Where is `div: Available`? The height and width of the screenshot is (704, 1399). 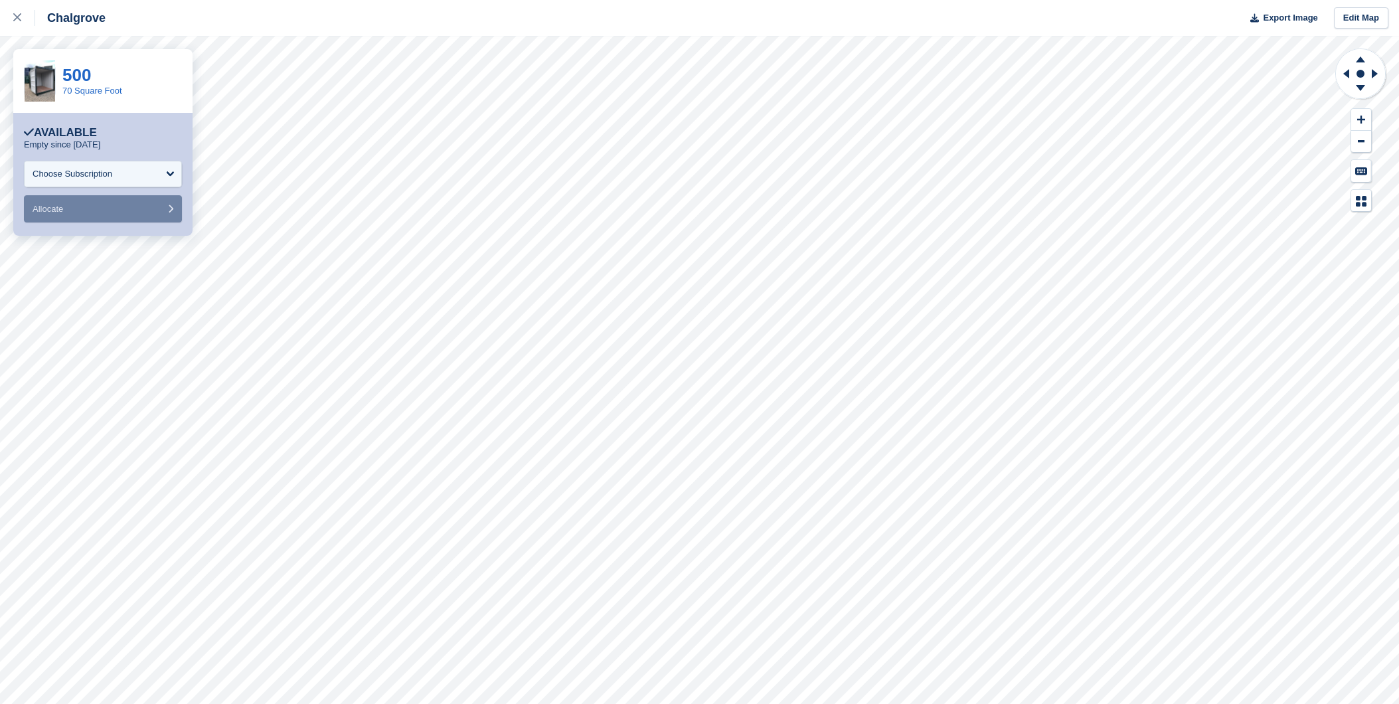 div: Available is located at coordinates (60, 133).